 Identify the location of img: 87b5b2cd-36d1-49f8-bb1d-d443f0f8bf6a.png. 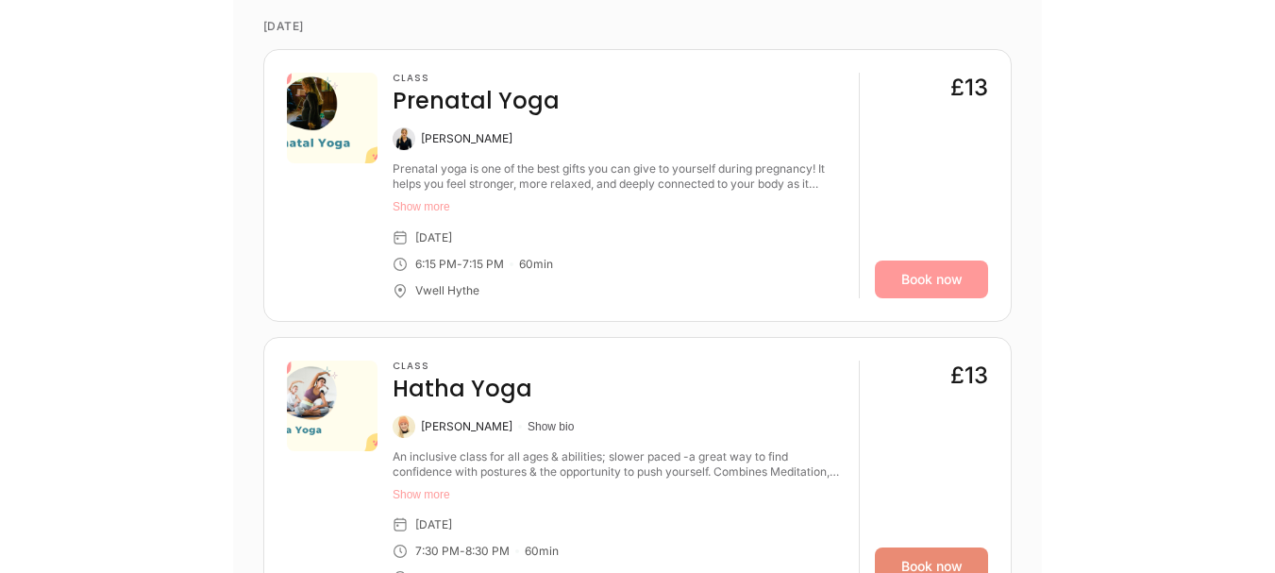
(332, 118).